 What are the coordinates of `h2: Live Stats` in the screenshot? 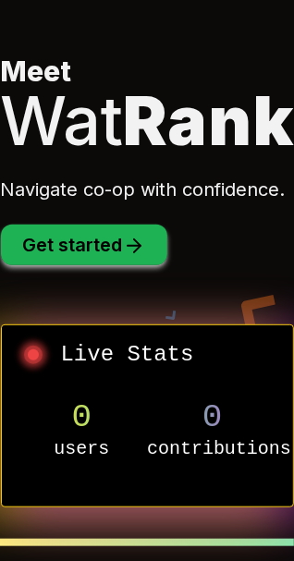 It's located at (147, 355).